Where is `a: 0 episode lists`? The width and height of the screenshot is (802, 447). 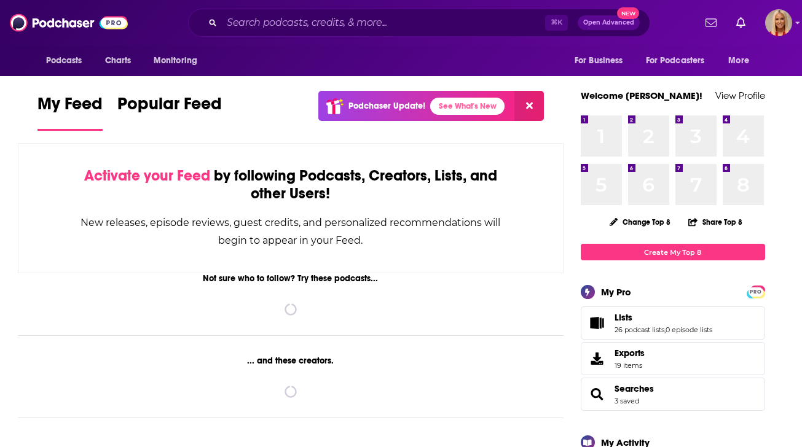
a: 0 episode lists is located at coordinates (689, 330).